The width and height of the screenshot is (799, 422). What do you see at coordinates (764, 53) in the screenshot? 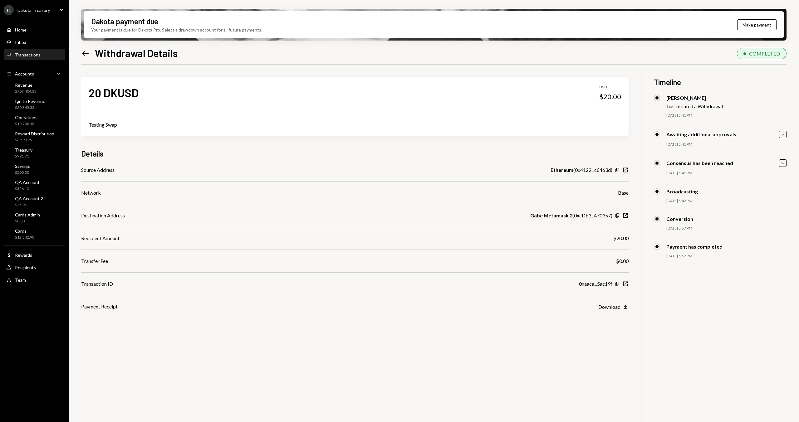
I see `div: COMPLETED` at bounding box center [764, 53].